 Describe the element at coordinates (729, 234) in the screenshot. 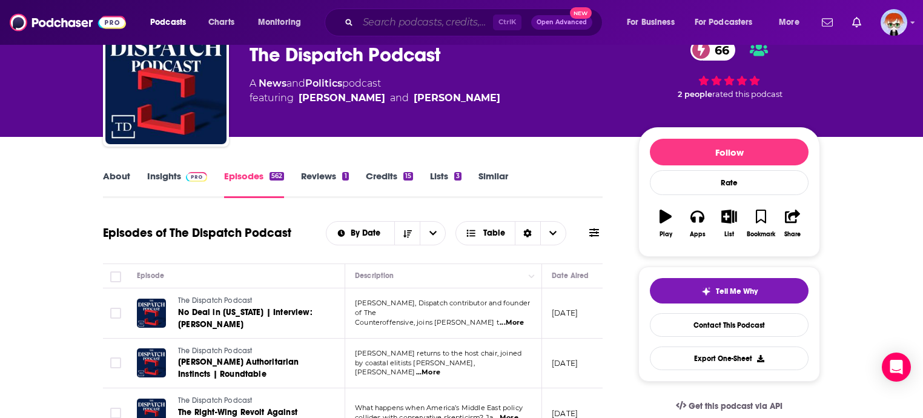

I see `div: List` at that location.